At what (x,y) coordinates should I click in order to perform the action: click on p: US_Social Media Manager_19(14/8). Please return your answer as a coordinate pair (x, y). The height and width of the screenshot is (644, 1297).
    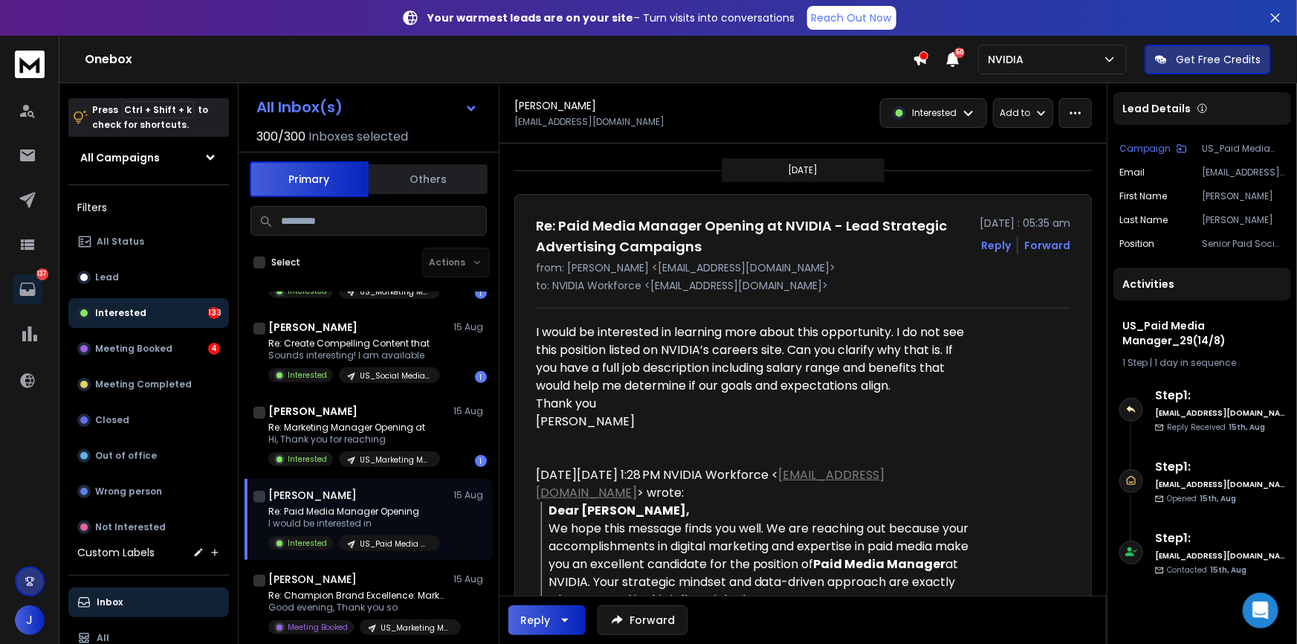
    Looking at the image, I should click on (395, 375).